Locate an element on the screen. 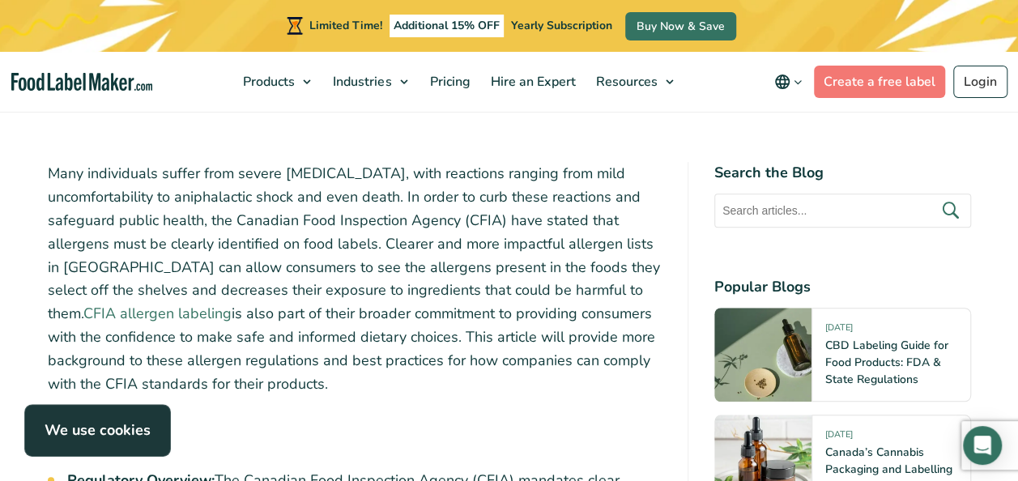 Image resolution: width=1018 pixels, height=481 pixels. a: Resources is located at coordinates (633, 82).